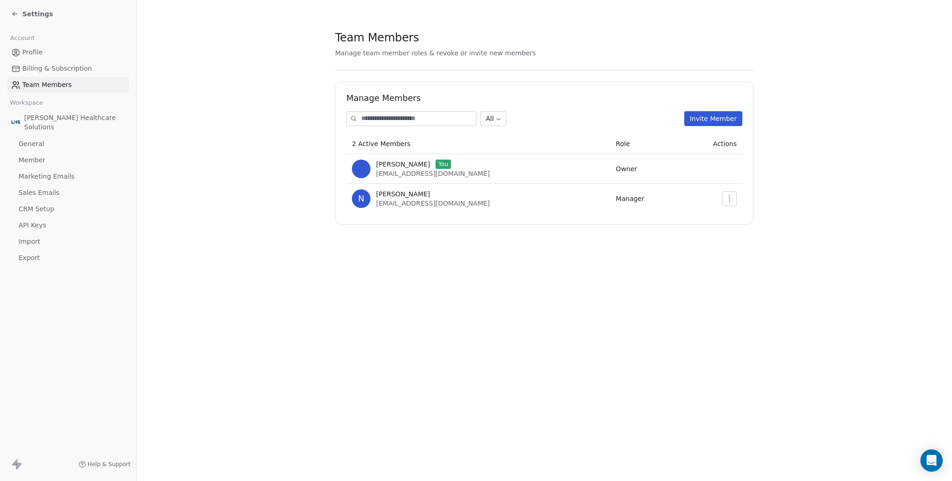  Describe the element at coordinates (68, 258) in the screenshot. I see `a: Export` at that location.